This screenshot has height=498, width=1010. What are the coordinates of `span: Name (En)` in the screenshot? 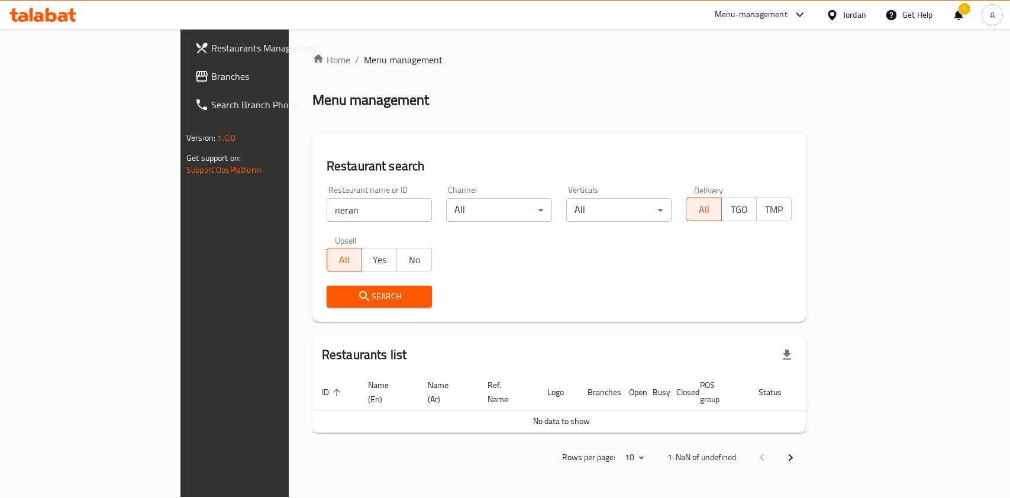 It's located at (386, 392).